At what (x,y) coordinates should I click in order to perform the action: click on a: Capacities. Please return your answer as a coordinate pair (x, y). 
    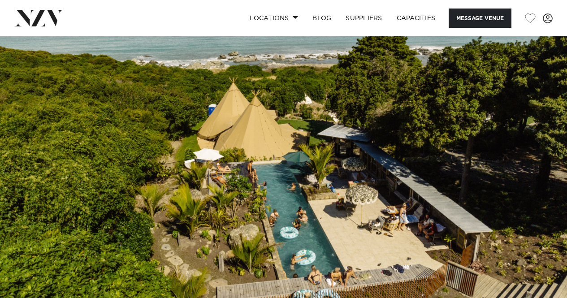
    Looking at the image, I should click on (416, 18).